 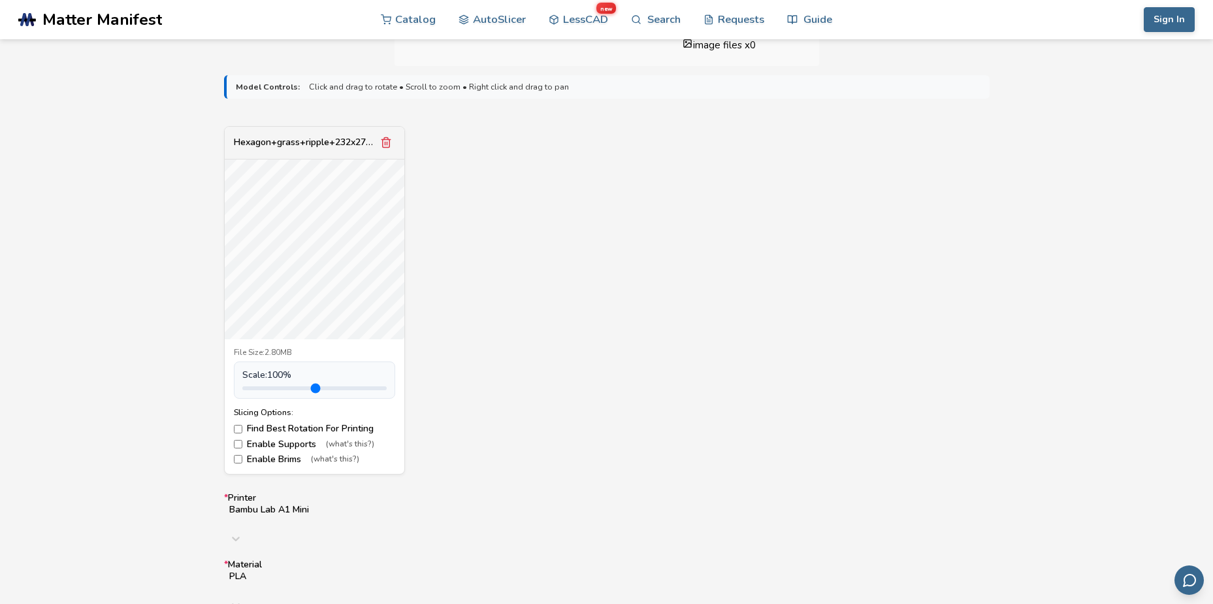 What do you see at coordinates (238, 459) in the screenshot?
I see `input: Enable Brims(what's this?)` at bounding box center [238, 459].